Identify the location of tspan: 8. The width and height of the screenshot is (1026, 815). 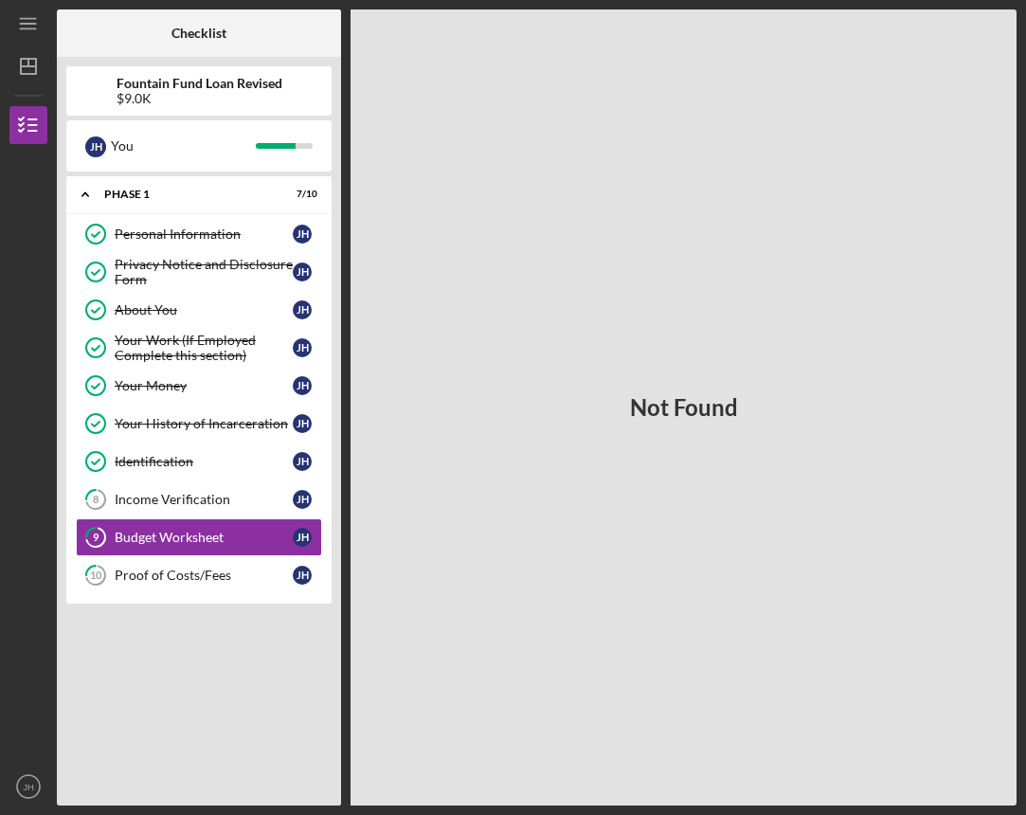
(96, 499).